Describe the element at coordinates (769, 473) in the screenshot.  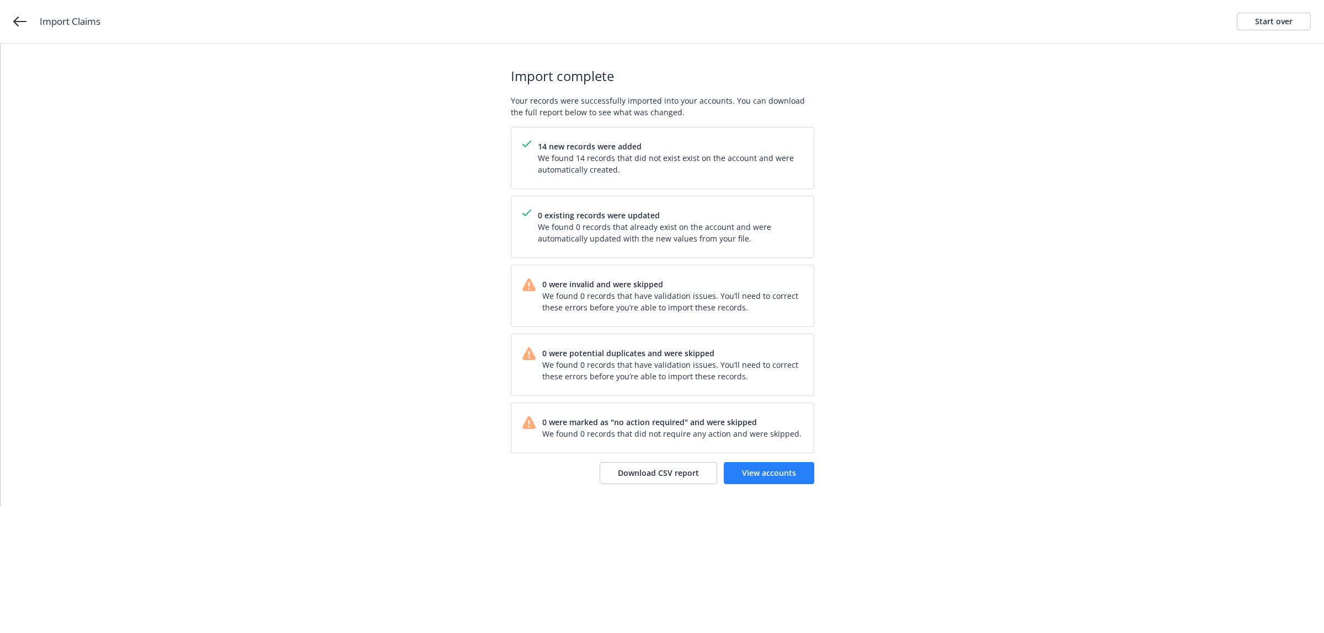
I see `span: View accounts` at that location.